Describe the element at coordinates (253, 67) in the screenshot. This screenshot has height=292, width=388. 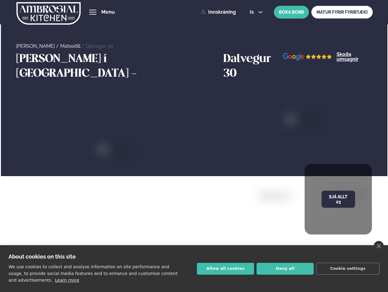
I see `h3: Dalvegur 30` at that location.